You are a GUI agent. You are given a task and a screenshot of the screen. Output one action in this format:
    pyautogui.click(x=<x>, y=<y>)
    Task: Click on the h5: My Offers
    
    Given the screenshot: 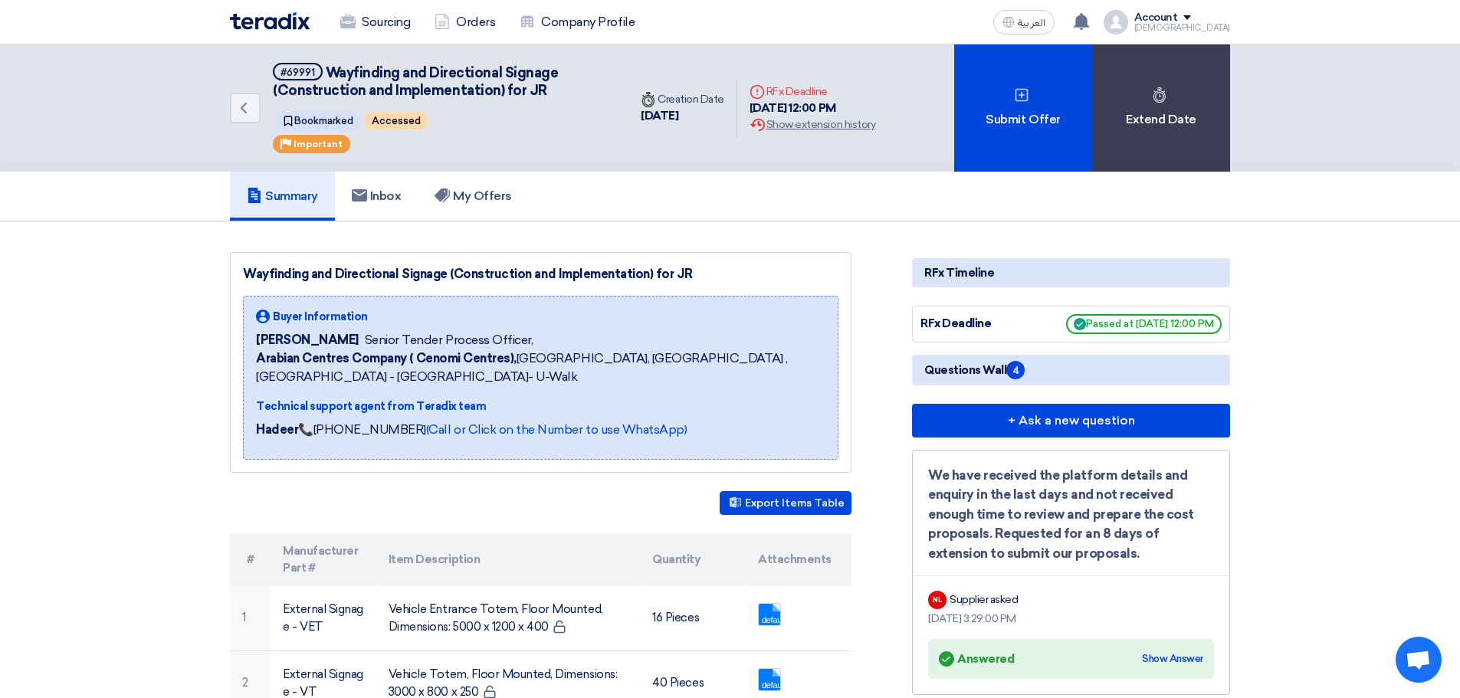 What is the action you would take?
    pyautogui.click(x=473, y=196)
    